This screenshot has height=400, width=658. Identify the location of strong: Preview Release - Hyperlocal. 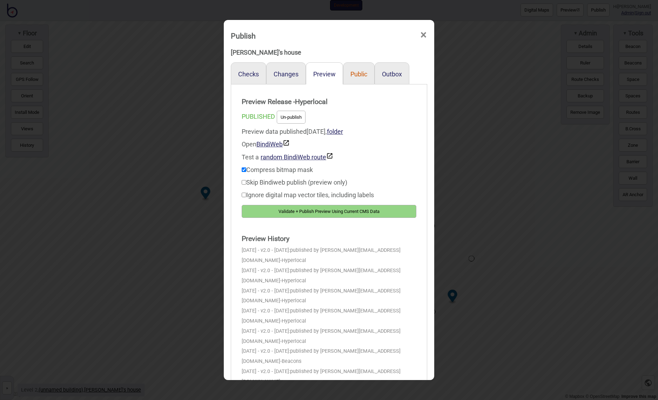
(329, 102).